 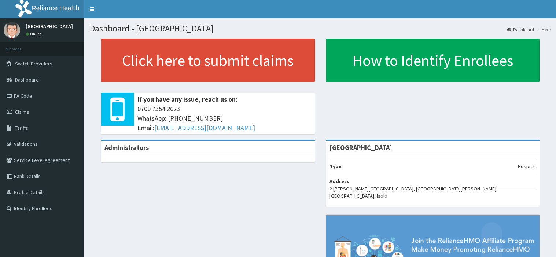 I want to click on b: Administrators, so click(x=126, y=148).